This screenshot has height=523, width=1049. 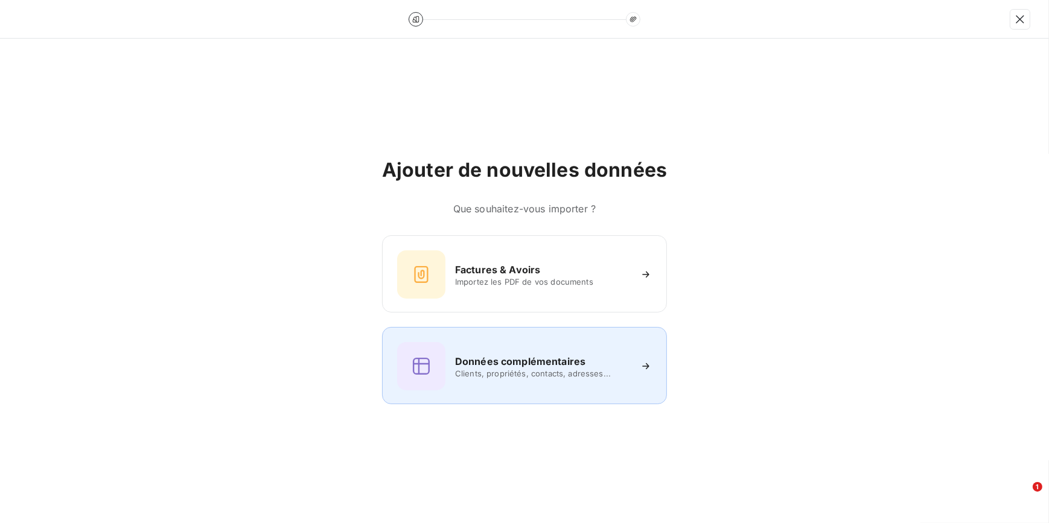 I want to click on span: 1, so click(x=1037, y=487).